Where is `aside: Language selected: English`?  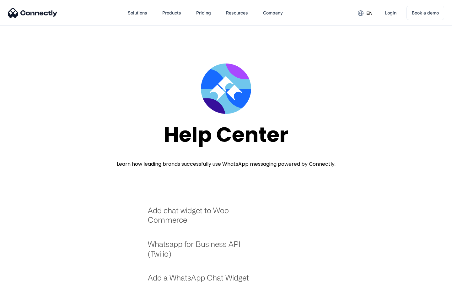
aside: Language selected: English is located at coordinates (22, 276).